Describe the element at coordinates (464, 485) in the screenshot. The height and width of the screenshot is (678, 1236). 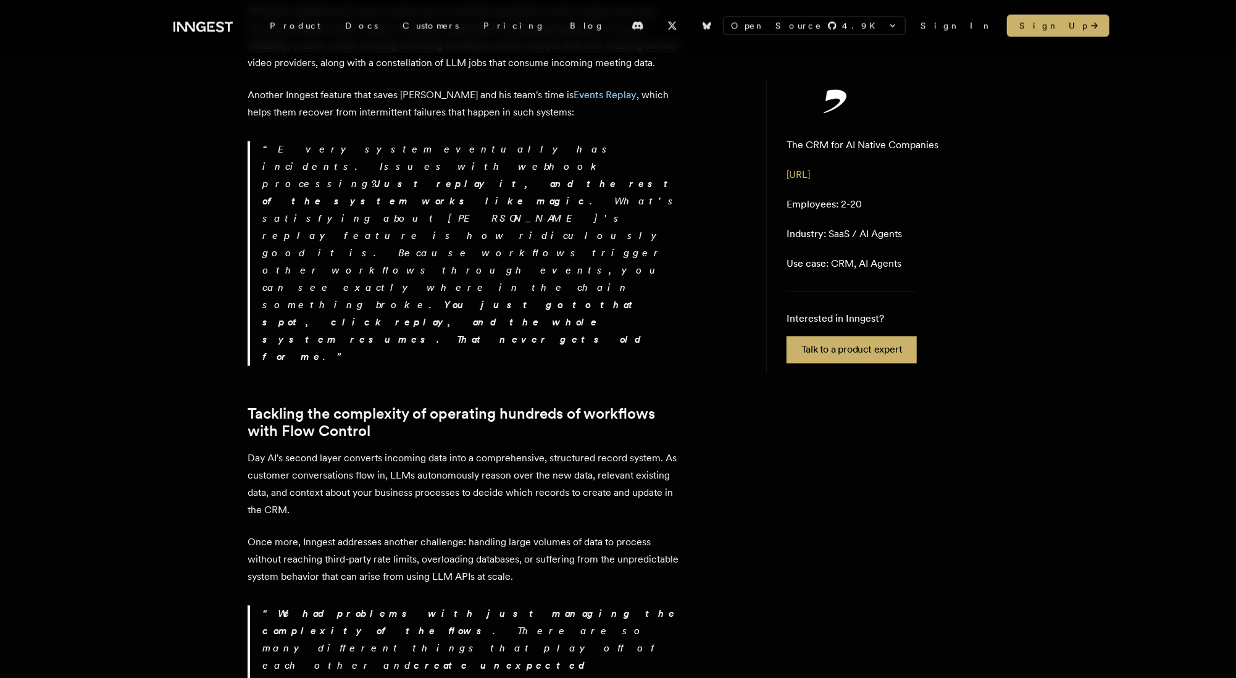
I see `p: Day AI's second layer converts incoming data into a comprehensive, structured record system. As c...` at that location.